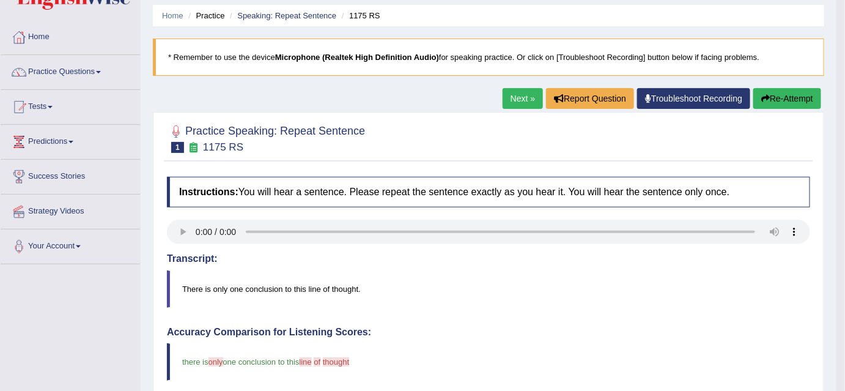 The width and height of the screenshot is (845, 391). Describe the element at coordinates (70, 70) in the screenshot. I see `a: Practice Questions` at that location.